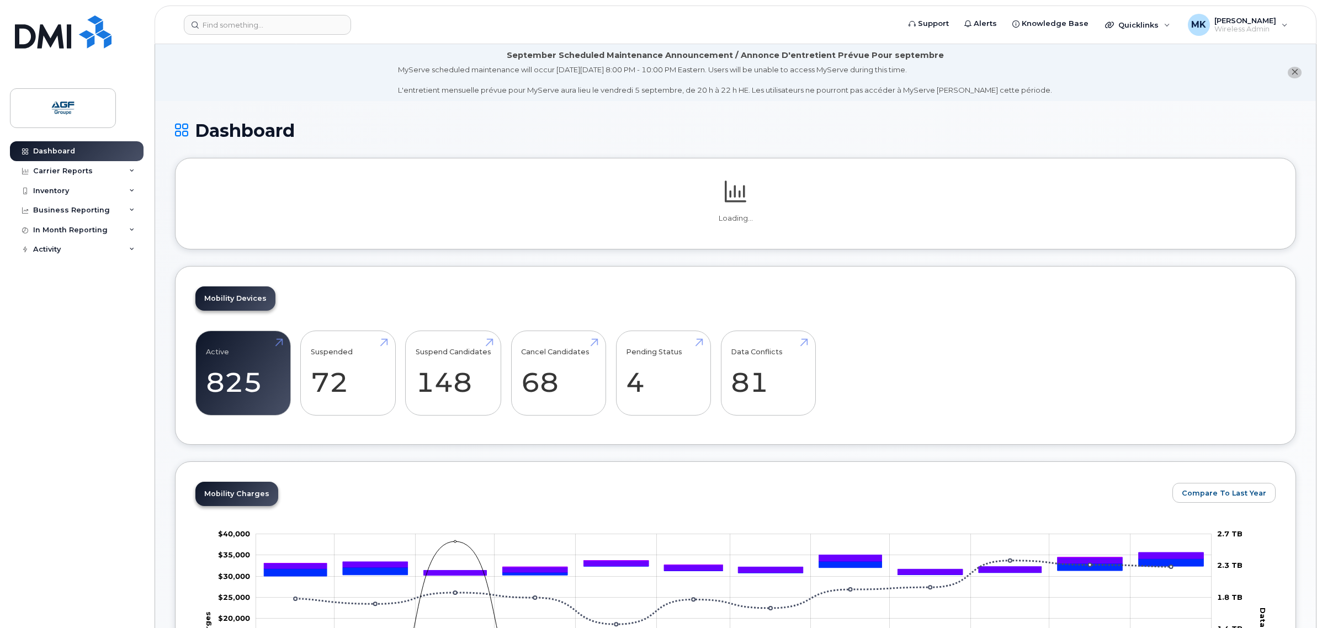 This screenshot has width=1322, height=628. Describe the element at coordinates (243, 373) in the screenshot. I see `a: Active 825` at that location.